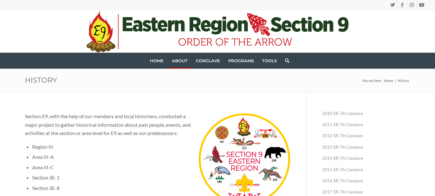 The image size is (435, 196). What do you see at coordinates (179, 61) in the screenshot?
I see `span: About` at bounding box center [179, 61].